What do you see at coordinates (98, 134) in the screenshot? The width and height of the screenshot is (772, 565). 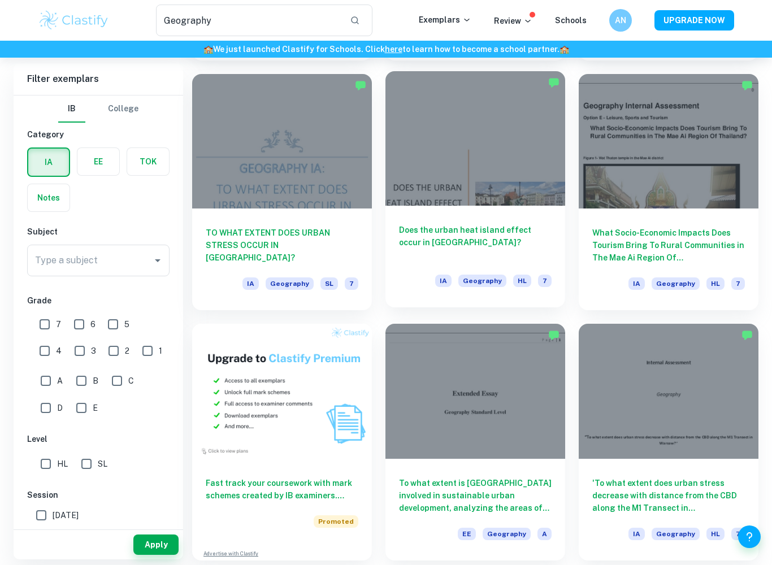 I see `h6: Category` at bounding box center [98, 134].